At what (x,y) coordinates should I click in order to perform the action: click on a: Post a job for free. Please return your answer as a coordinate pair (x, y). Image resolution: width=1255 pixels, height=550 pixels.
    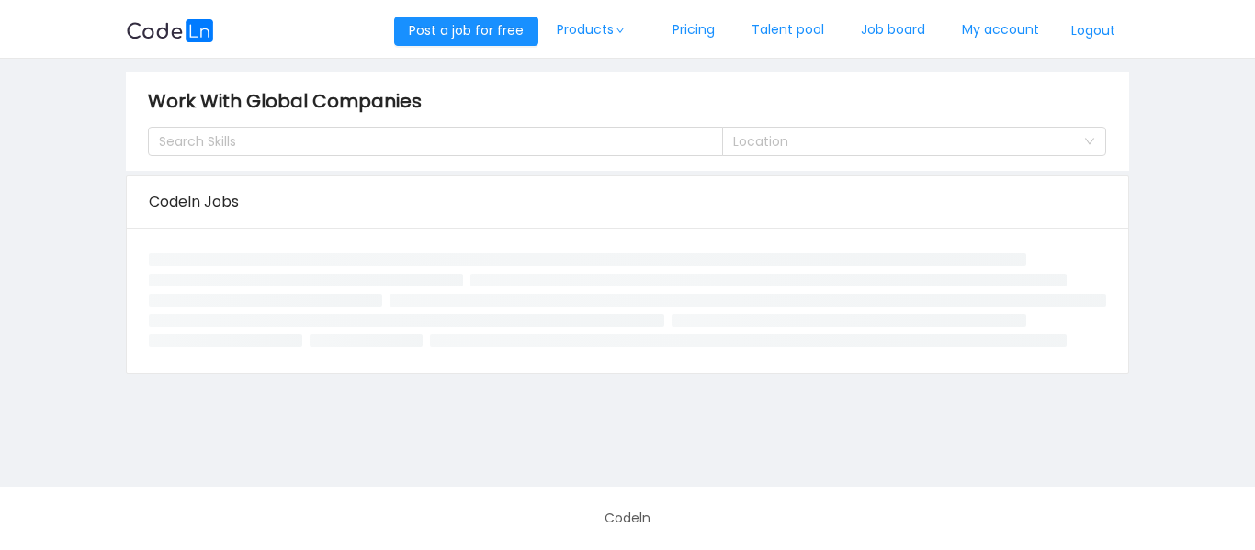
    Looking at the image, I should click on (466, 30).